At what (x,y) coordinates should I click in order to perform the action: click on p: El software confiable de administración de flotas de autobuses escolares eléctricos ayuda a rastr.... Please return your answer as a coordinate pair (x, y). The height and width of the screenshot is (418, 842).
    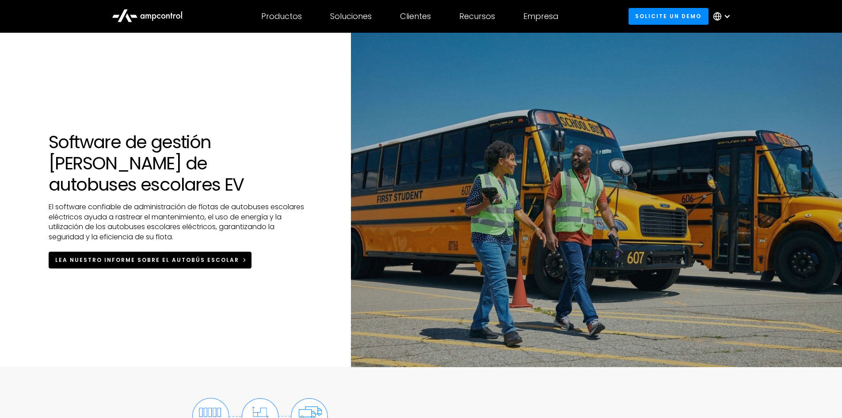
    Looking at the image, I should click on (178, 227).